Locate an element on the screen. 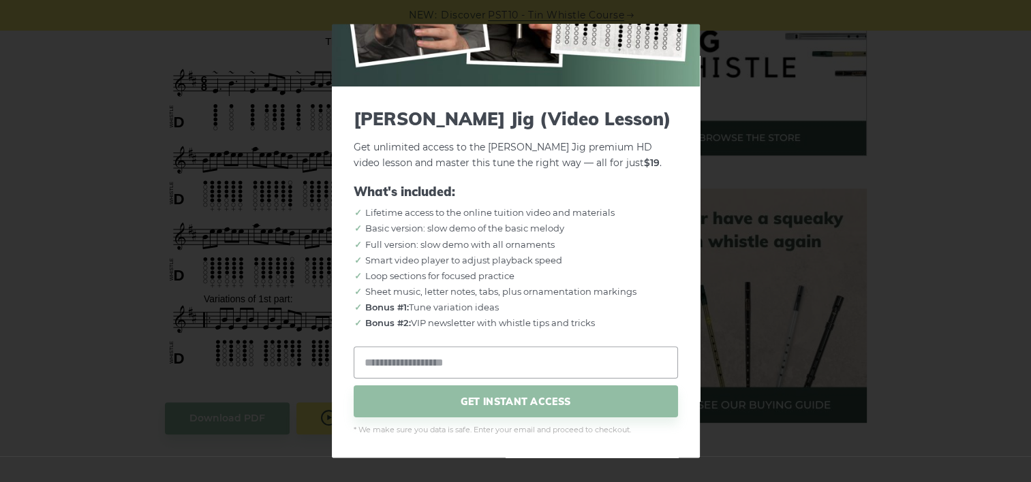 The height and width of the screenshot is (482, 1031). span: * We make sure you data is safe. Enter your email and proceed to checkout. is located at coordinates (516, 431).